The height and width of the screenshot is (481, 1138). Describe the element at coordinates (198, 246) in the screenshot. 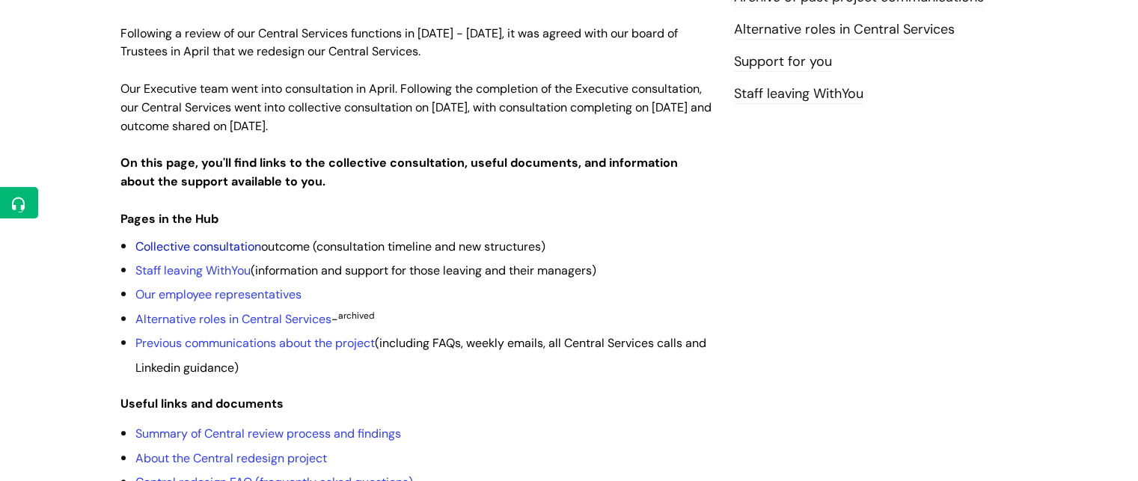

I see `a: Collective consultation` at that location.